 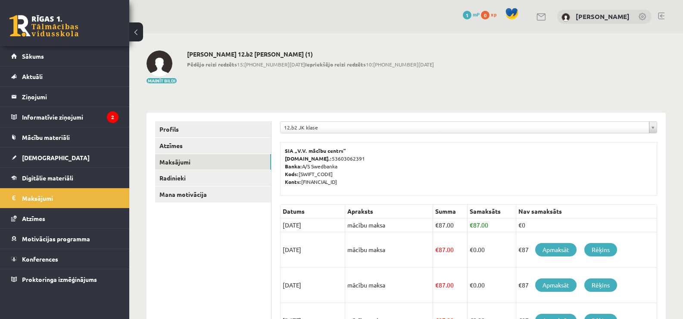 What do you see at coordinates (70, 97) in the screenshot?
I see `legend: Ziņojumi` at bounding box center [70, 97].